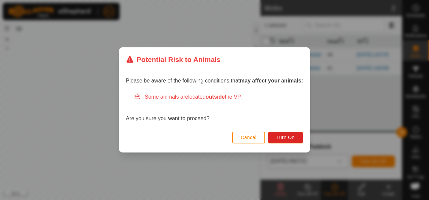 The image size is (429, 200). I want to click on button: Turn On, so click(286, 138).